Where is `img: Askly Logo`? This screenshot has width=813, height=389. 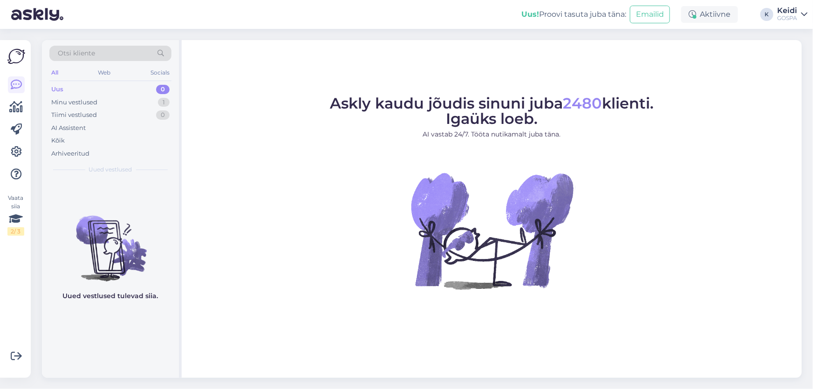
img: Askly Logo is located at coordinates (16, 56).